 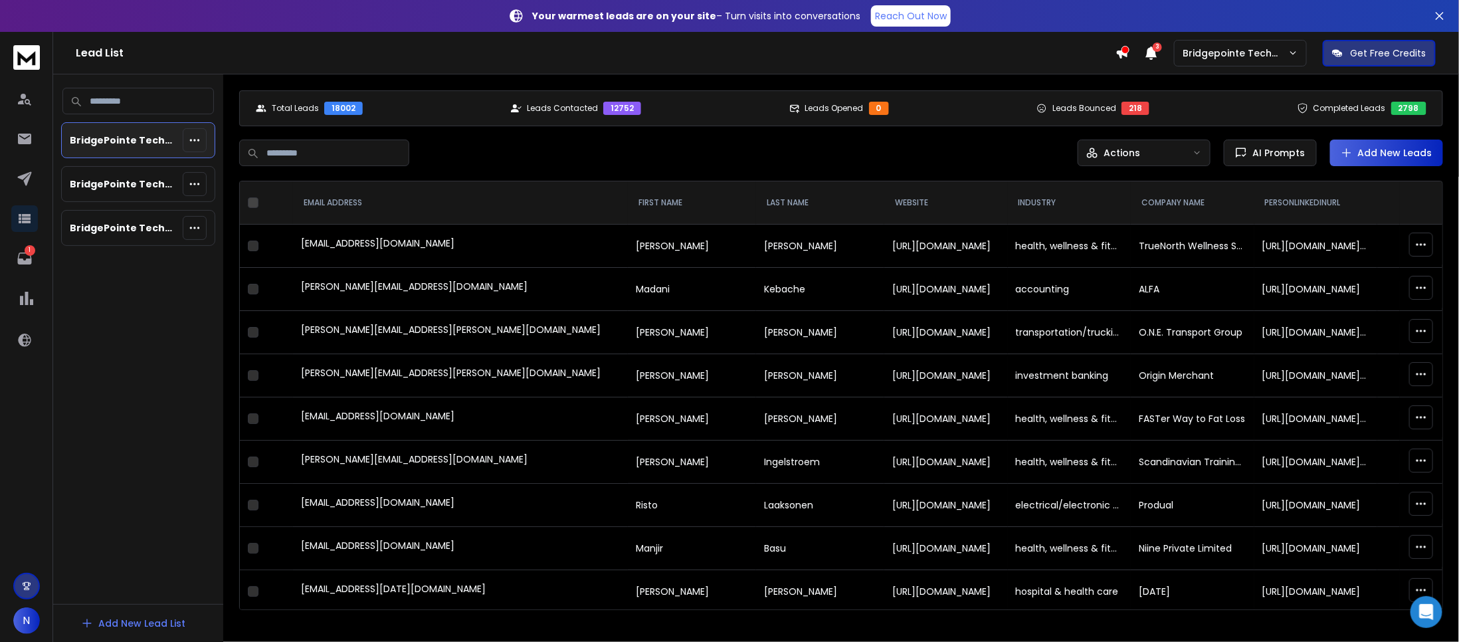 I want to click on img: logo, so click(x=27, y=57).